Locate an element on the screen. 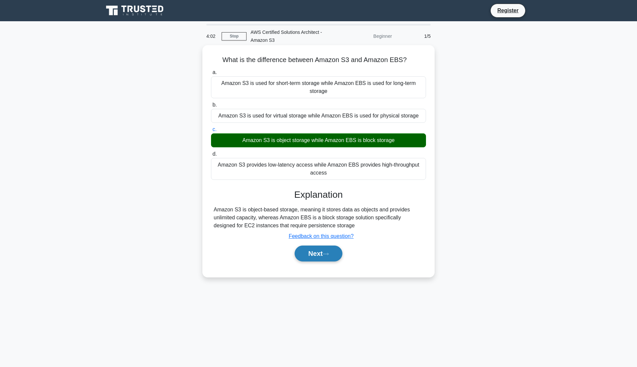  div: 4:02 is located at coordinates (212, 36).